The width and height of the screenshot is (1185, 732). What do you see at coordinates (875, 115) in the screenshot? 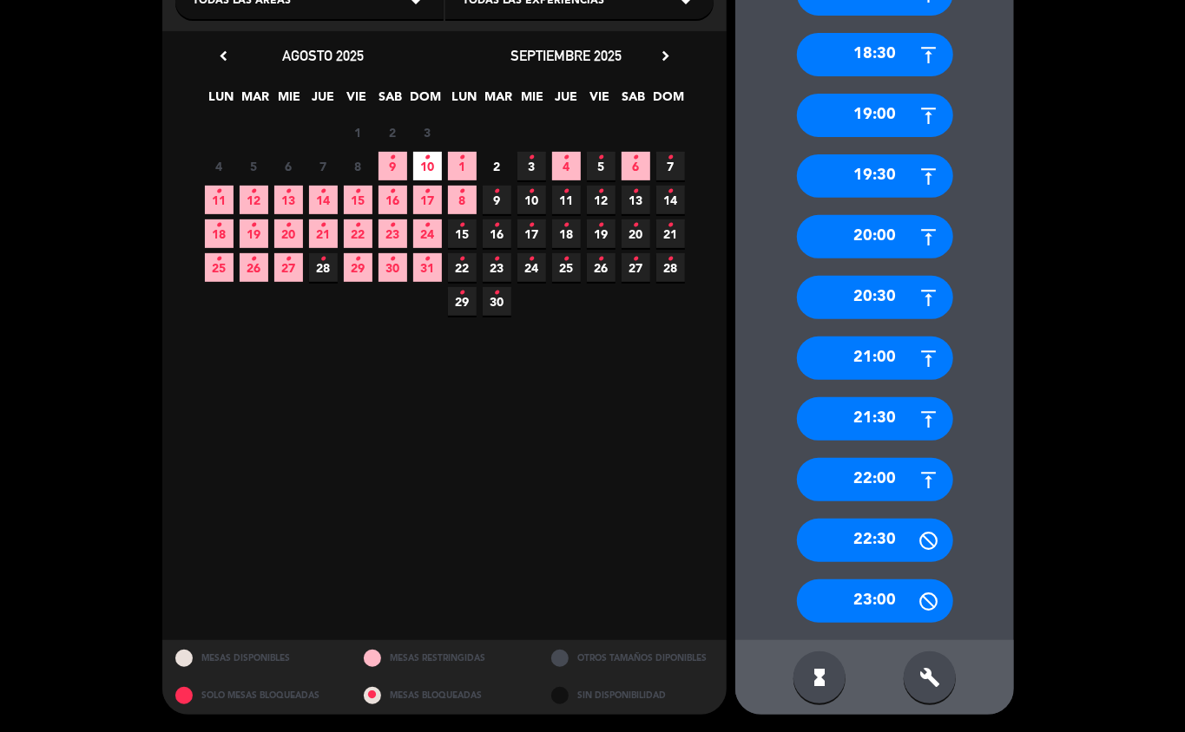
I see `div: 19:00` at bounding box center [875, 115].